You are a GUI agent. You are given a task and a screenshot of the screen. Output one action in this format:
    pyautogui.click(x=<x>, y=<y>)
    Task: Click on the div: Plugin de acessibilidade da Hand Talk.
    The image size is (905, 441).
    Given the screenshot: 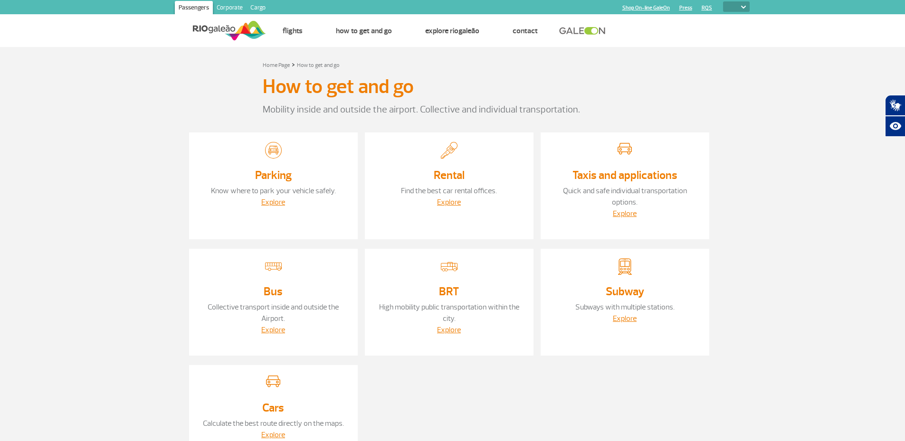 What is the action you would take?
    pyautogui.click(x=895, y=116)
    